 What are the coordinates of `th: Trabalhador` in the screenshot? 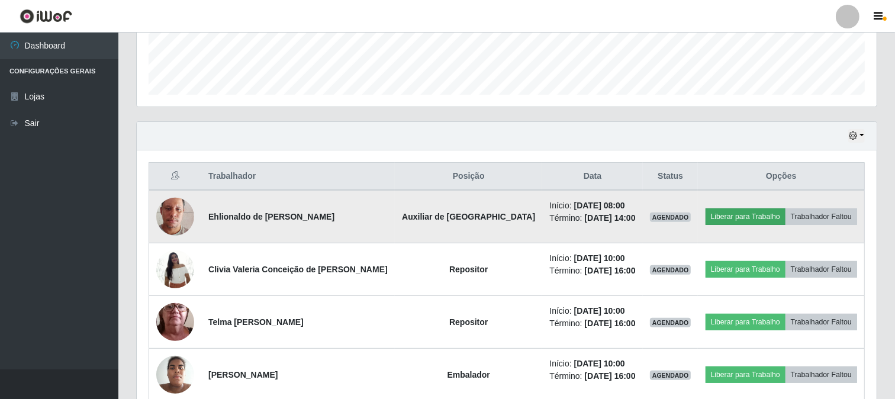 It's located at (298, 176).